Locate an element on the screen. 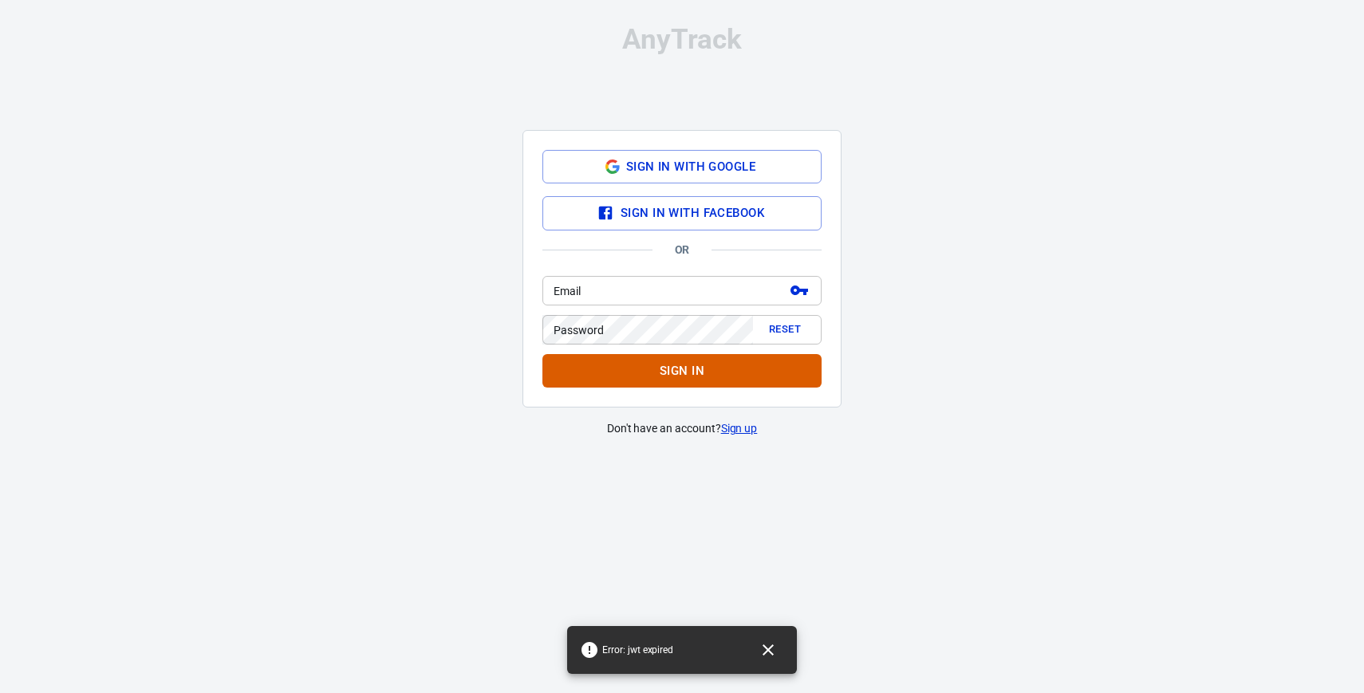 The width and height of the screenshot is (1364, 693). div: AnyTrack is located at coordinates (682, 39).